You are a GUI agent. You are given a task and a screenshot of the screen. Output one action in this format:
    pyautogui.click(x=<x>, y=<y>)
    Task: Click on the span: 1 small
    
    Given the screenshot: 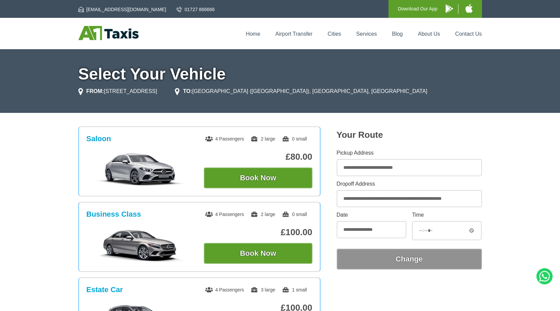 What is the action you would take?
    pyautogui.click(x=294, y=289)
    